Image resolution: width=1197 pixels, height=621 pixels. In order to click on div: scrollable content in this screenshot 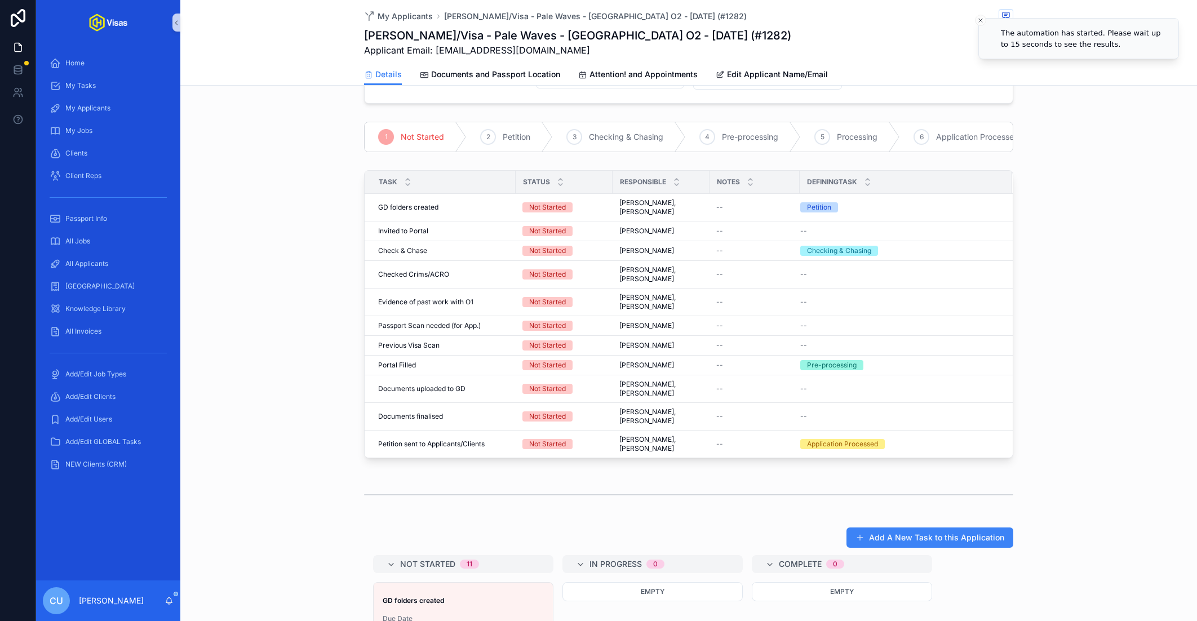, I will do `click(108, 267)`.